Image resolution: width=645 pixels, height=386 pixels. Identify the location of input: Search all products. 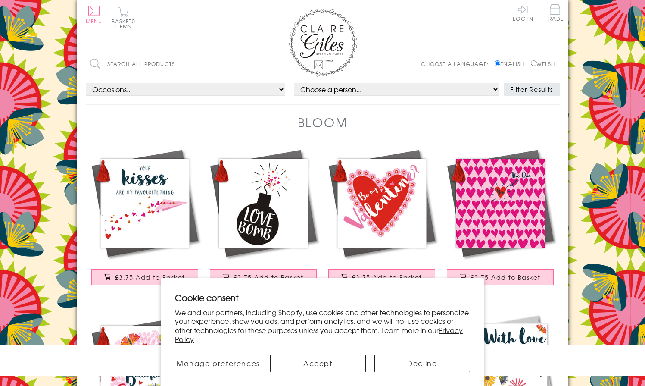
(161, 64).